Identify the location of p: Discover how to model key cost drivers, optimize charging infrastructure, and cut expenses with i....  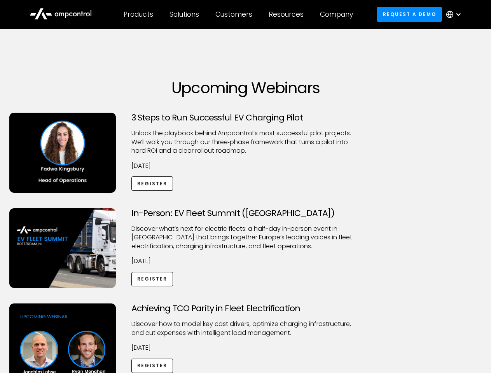
(246, 329).